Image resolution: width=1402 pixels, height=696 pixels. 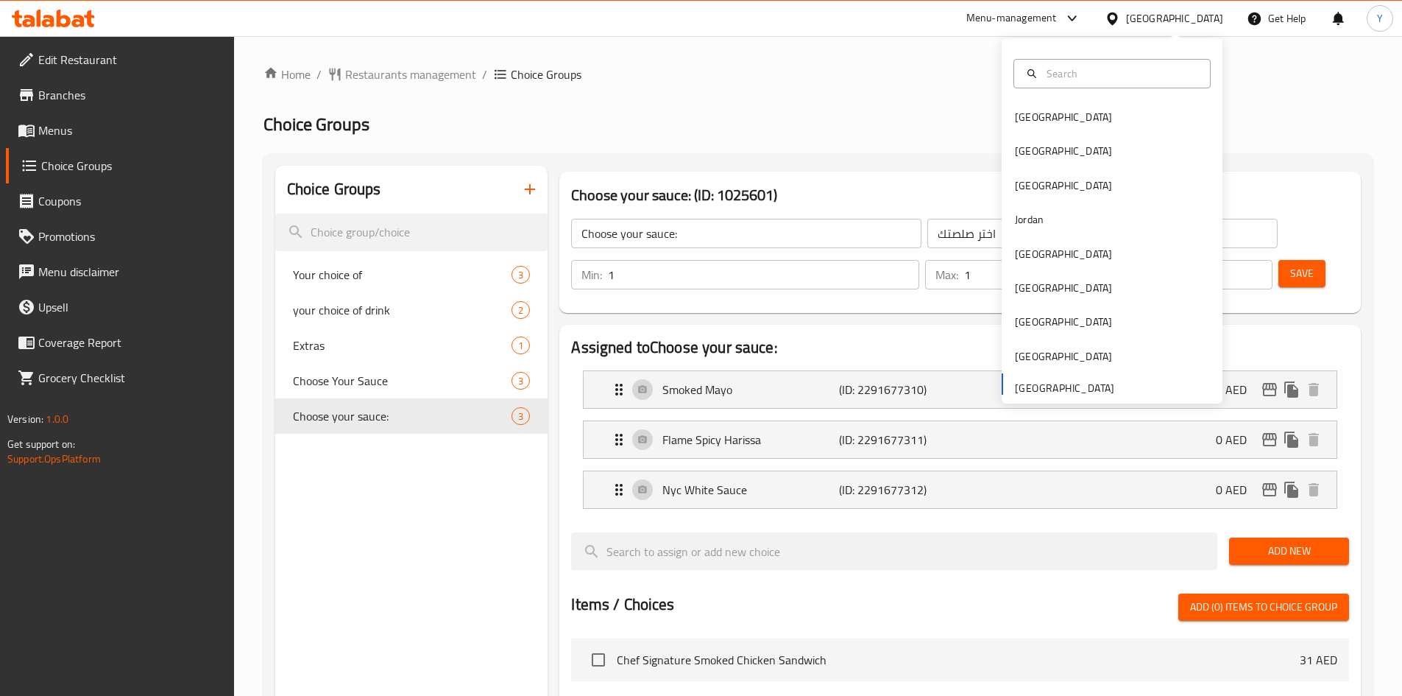 I want to click on div: Choose your sauce:3, so click(x=411, y=416).